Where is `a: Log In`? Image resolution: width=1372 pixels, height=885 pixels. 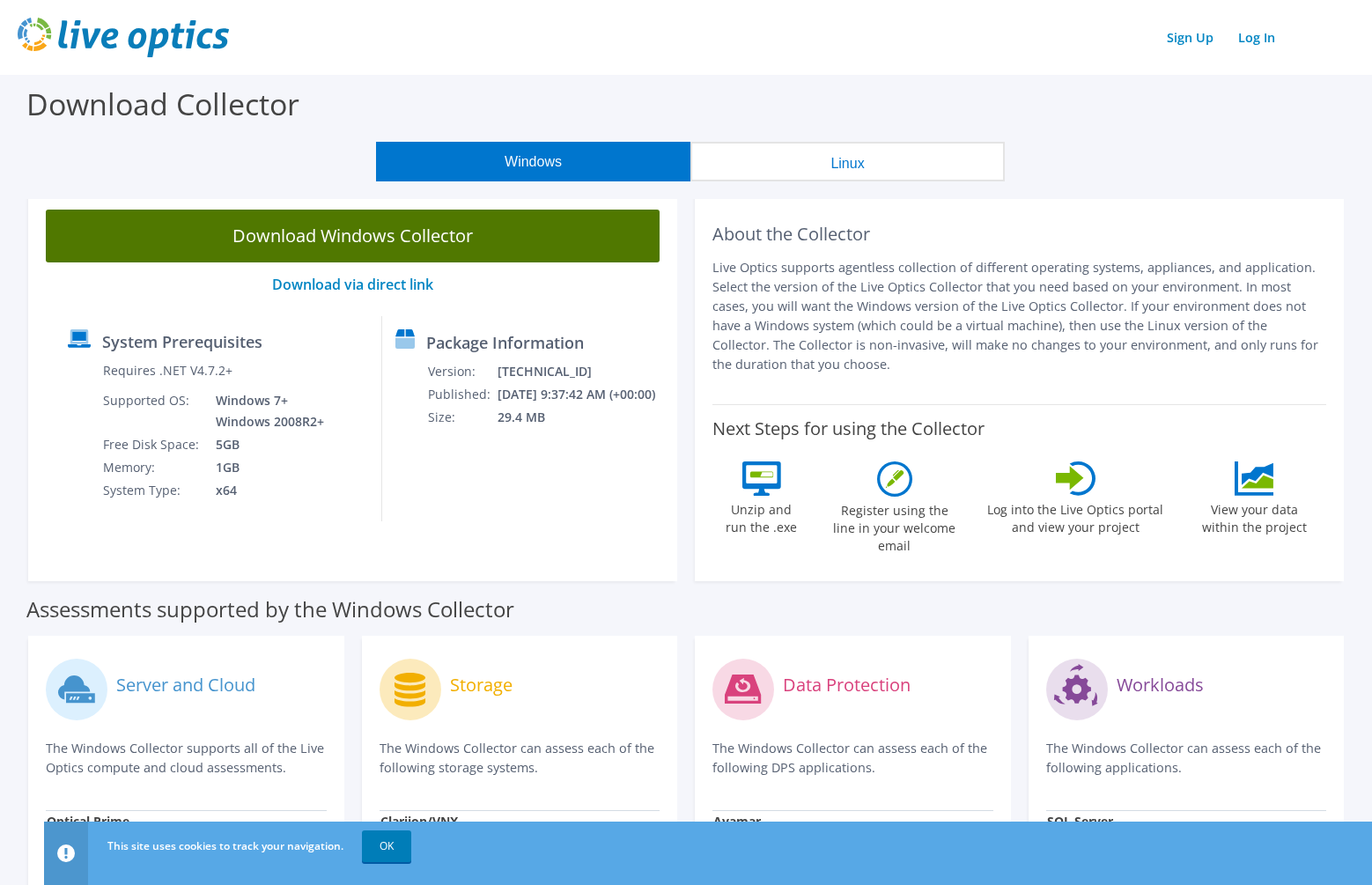
a: Log In is located at coordinates (1256, 37).